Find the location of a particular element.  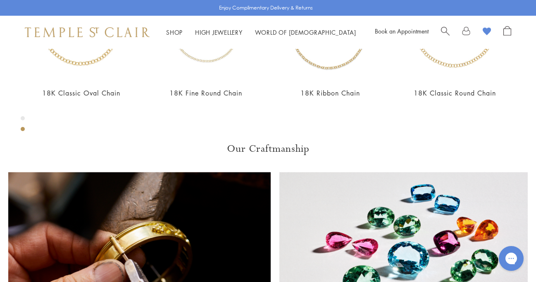

a: 18K Ribbon Chain is located at coordinates (330, 93).